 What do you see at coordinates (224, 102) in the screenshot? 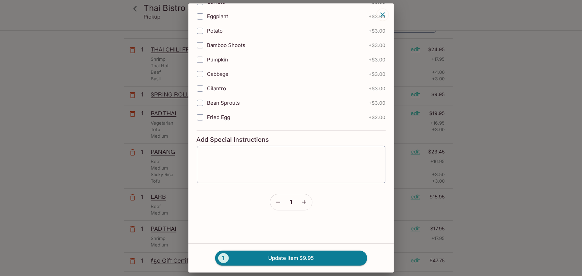
I see `span: Bean Sprouts` at bounding box center [224, 102].